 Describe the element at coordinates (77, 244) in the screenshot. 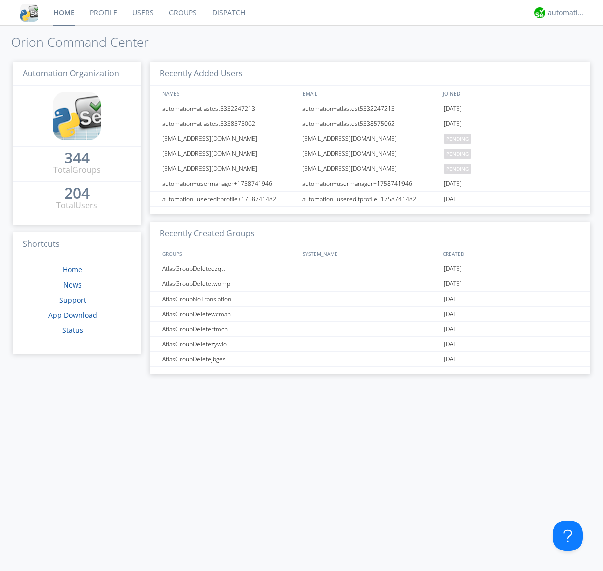

I see `h3: Shortcuts` at that location.